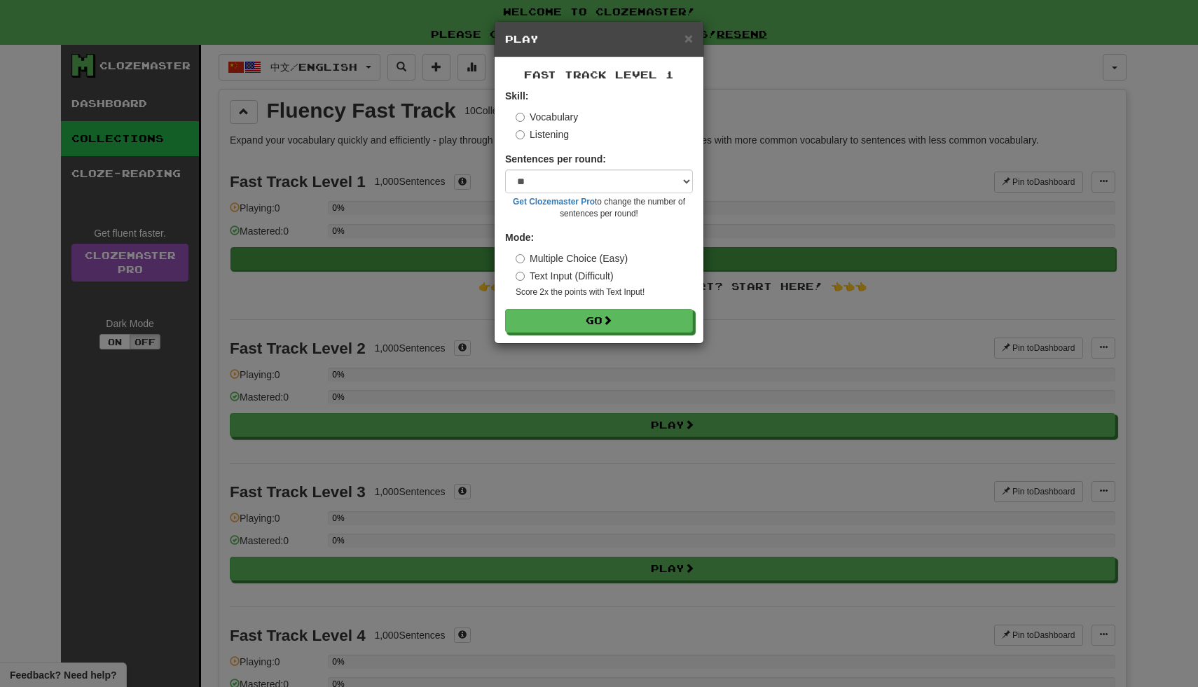 The image size is (1198, 687). I want to click on h5: Play, so click(599, 39).